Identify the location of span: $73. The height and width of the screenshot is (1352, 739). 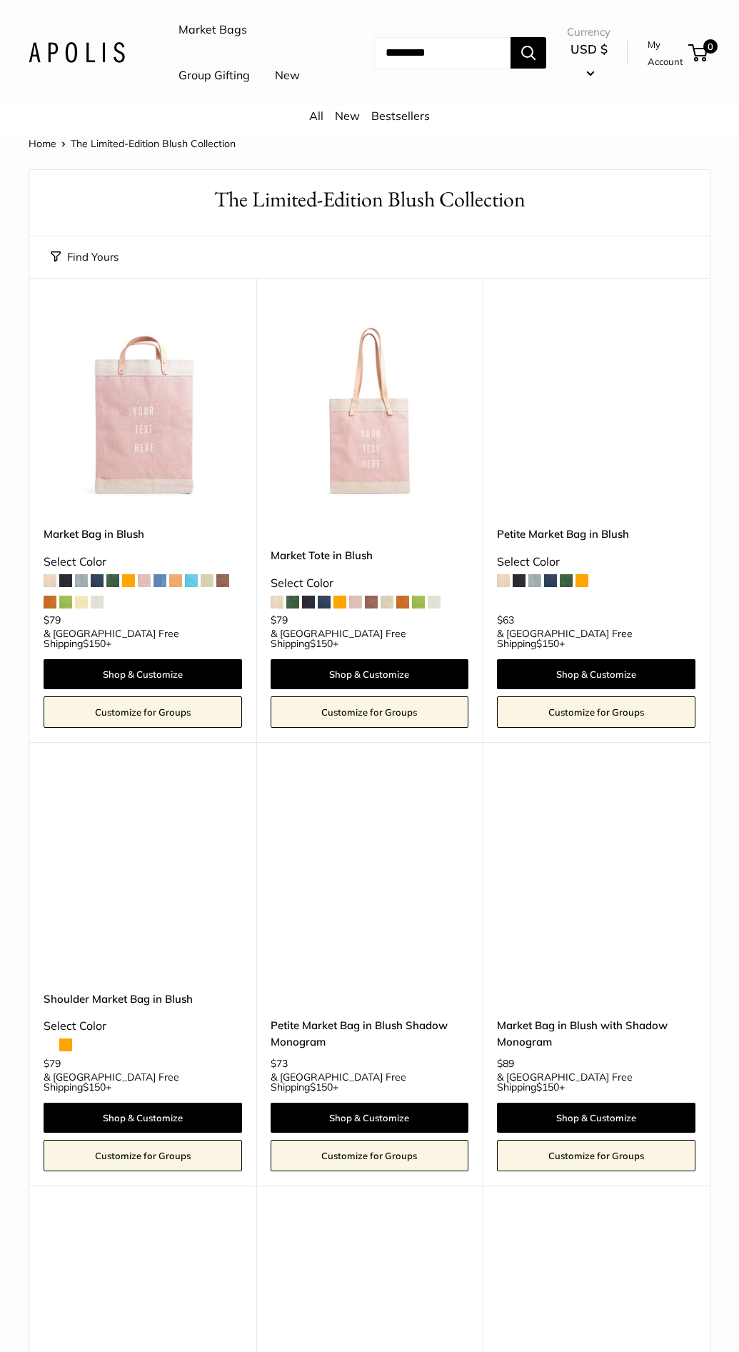
(279, 1064).